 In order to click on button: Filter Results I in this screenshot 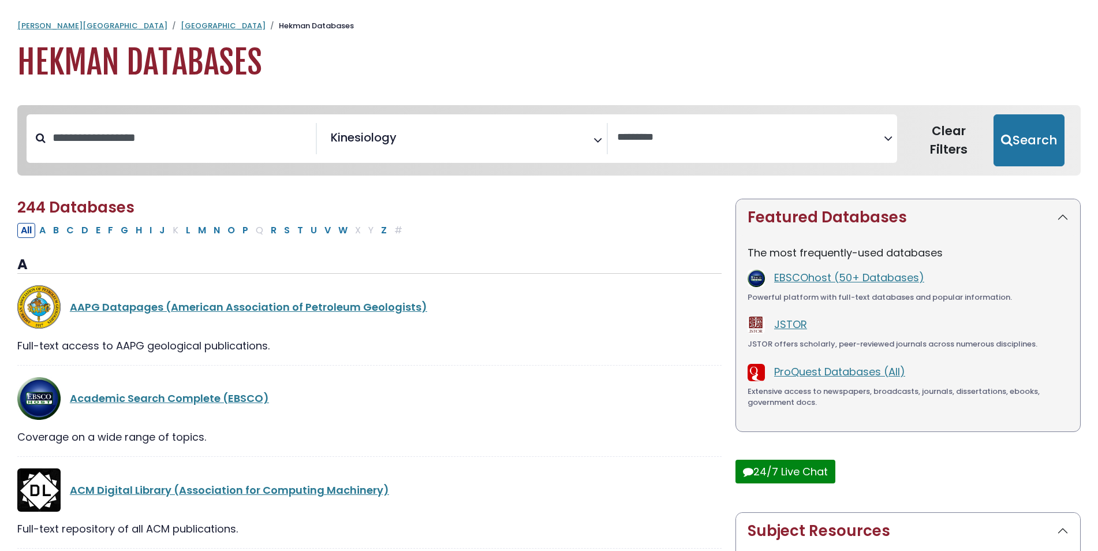, I will do `click(151, 230)`.